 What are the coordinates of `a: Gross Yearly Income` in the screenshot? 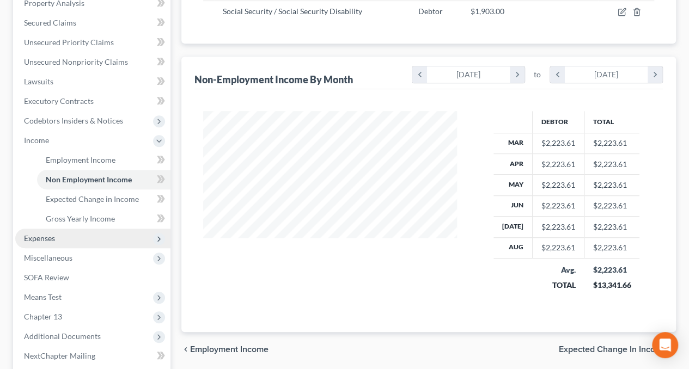 It's located at (103, 219).